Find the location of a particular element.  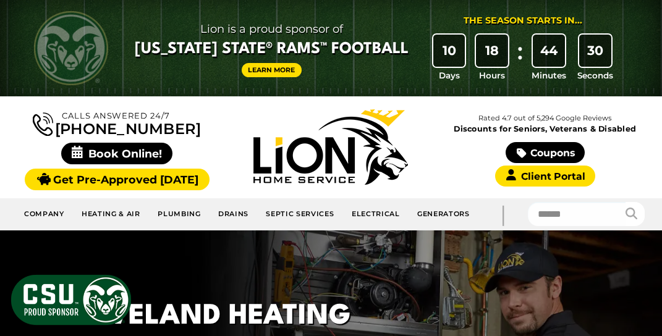

img: CSU Rams logo is located at coordinates (71, 48).